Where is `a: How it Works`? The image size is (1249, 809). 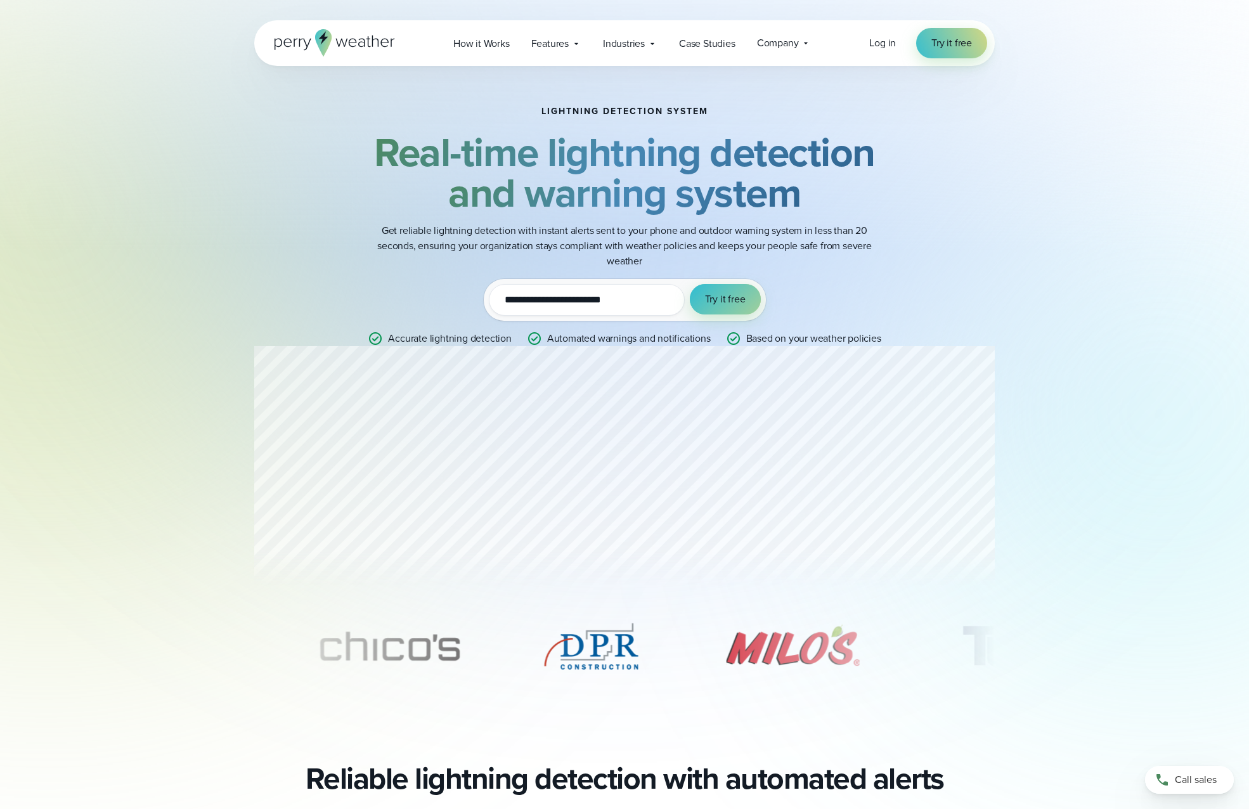
a: How it Works is located at coordinates (481, 43).